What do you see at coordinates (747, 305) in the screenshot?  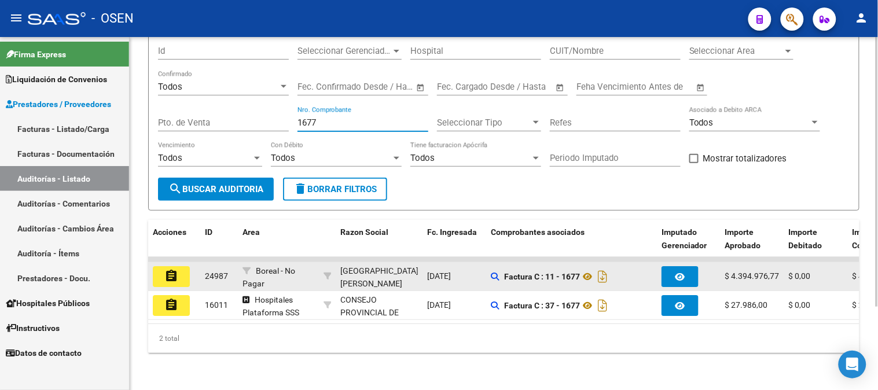 I see `span: $ 27.986,00` at bounding box center [747, 305].